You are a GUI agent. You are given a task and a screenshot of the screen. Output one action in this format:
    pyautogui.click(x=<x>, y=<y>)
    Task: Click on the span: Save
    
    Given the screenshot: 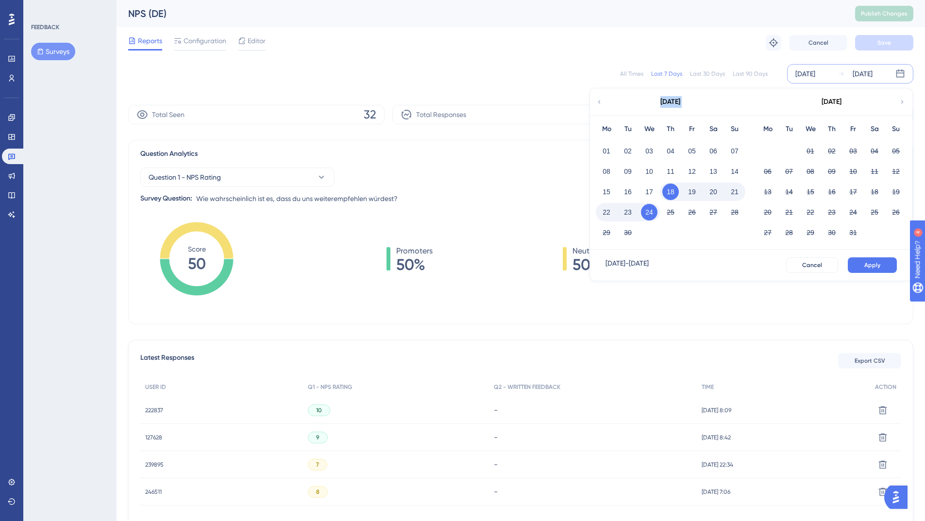 What is the action you would take?
    pyautogui.click(x=884, y=43)
    